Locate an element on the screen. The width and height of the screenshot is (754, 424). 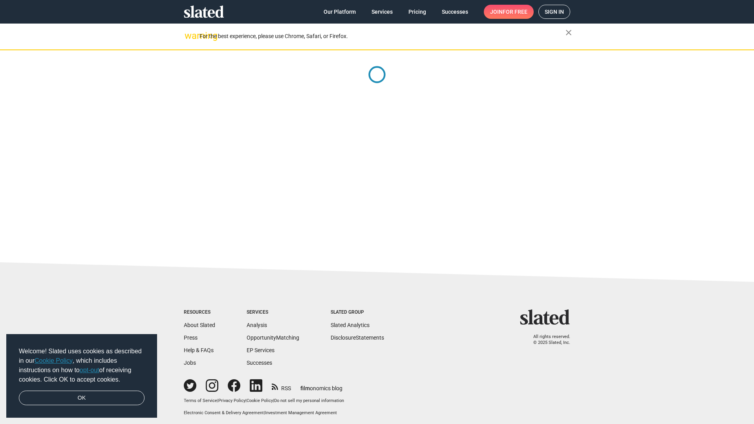
mat-icon: close is located at coordinates (569, 33).